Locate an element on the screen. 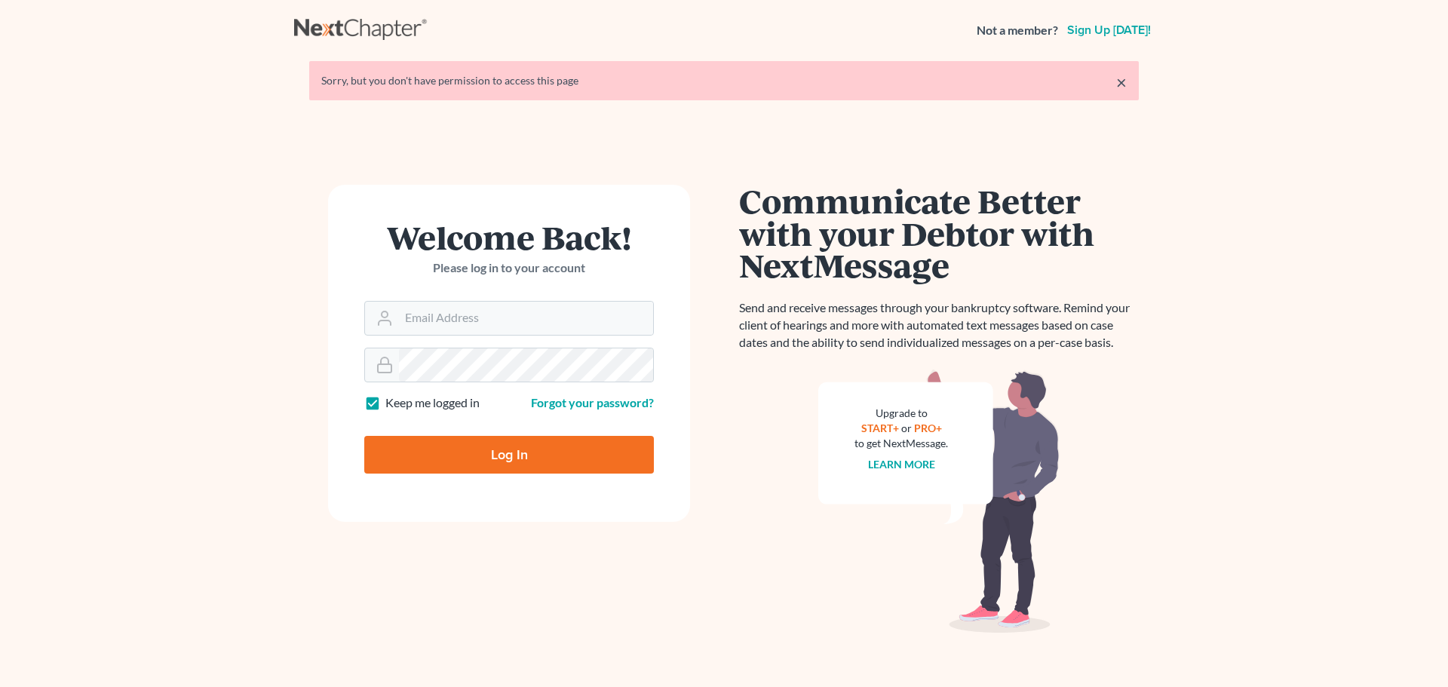  p: Please log in to your account is located at coordinates (509, 268).